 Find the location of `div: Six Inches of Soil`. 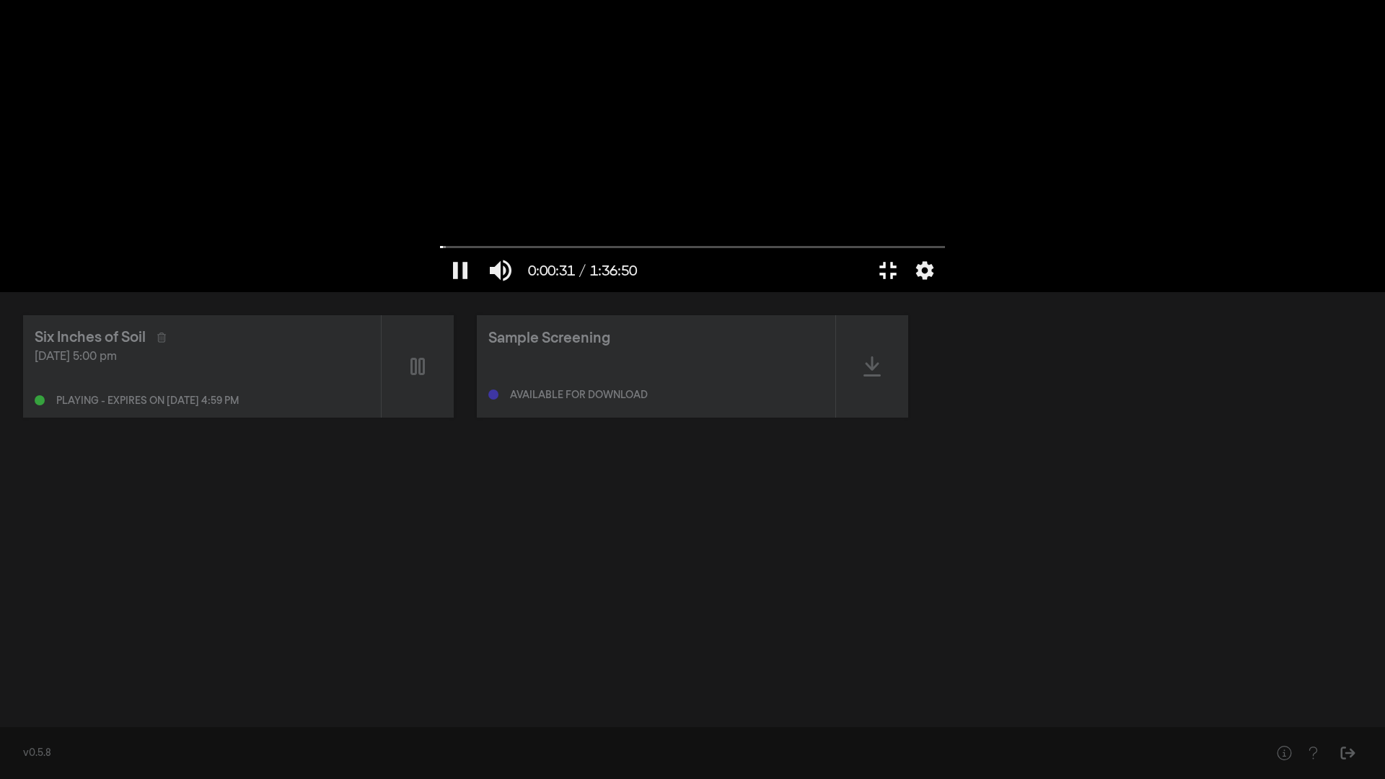

div: Six Inches of Soil is located at coordinates (90, 338).